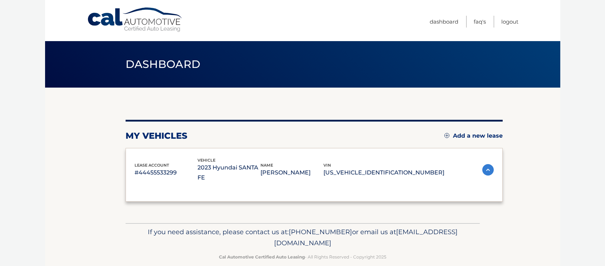 The width and height of the screenshot is (605, 266). I want to click on span: name, so click(266, 165).